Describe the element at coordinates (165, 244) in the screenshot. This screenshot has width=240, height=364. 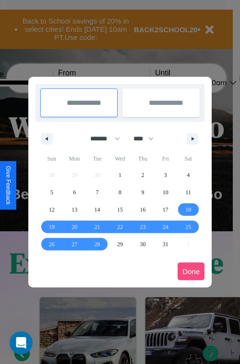
I see `button: 31` at that location.